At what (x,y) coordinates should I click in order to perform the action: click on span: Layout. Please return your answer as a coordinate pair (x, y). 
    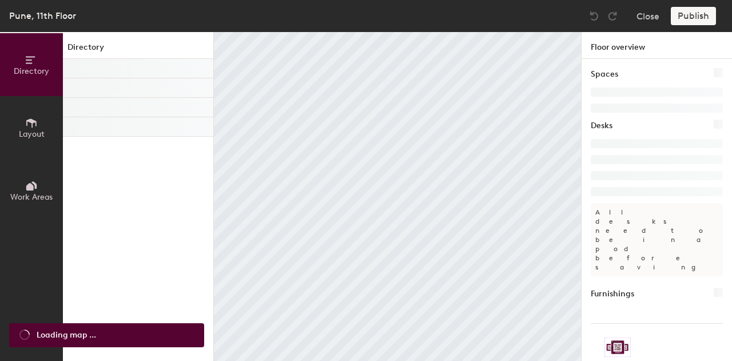
    Looking at the image, I should click on (31, 134).